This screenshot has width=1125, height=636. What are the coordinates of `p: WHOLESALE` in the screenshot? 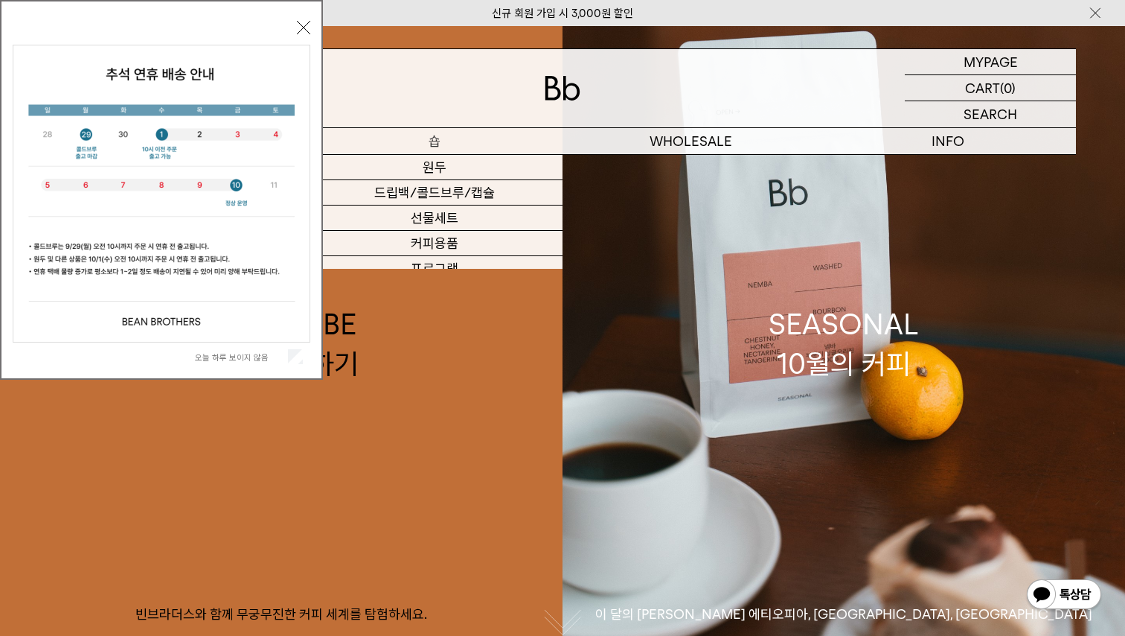 It's located at (691, 141).